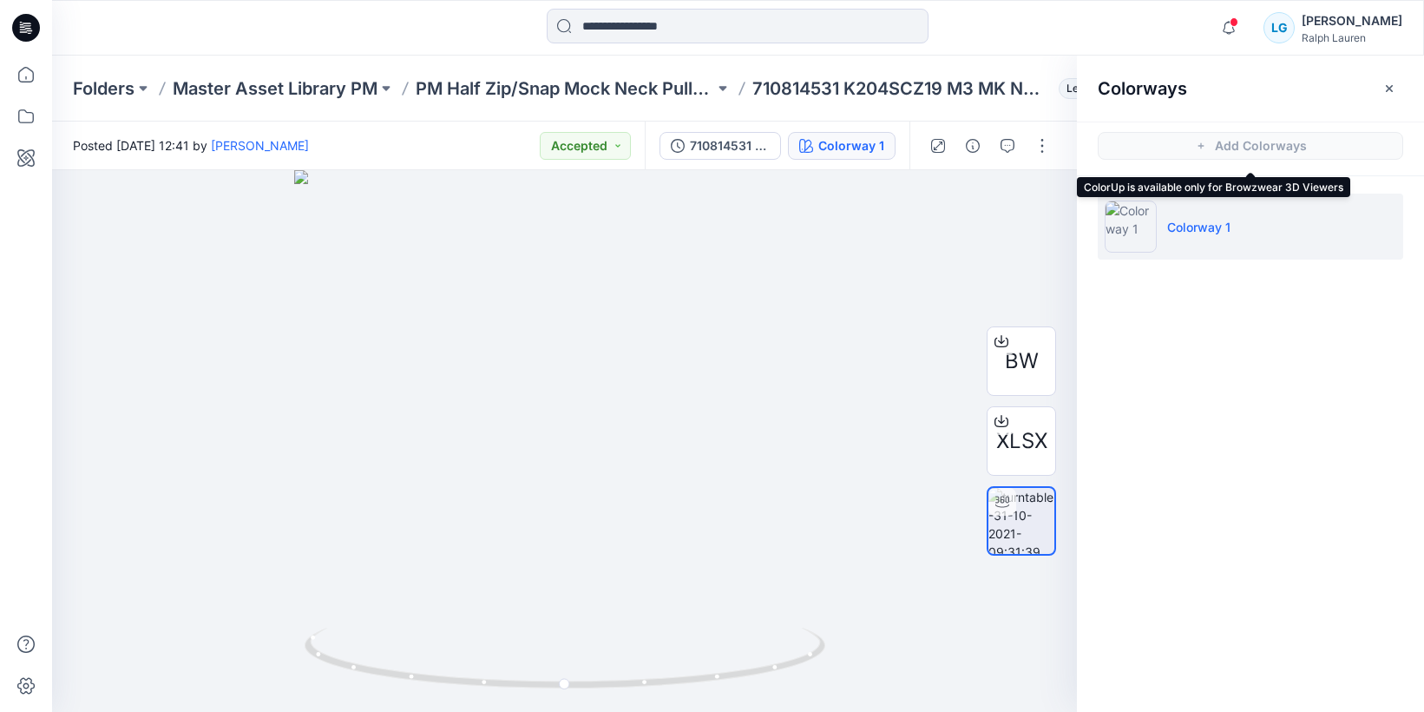 The width and height of the screenshot is (1424, 712). Describe the element at coordinates (103, 89) in the screenshot. I see `a: Folders` at that location.